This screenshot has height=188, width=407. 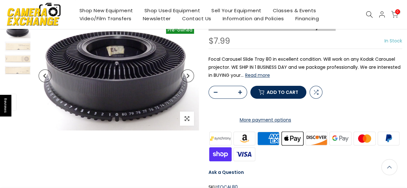 I want to click on img: american express, so click(x=269, y=139).